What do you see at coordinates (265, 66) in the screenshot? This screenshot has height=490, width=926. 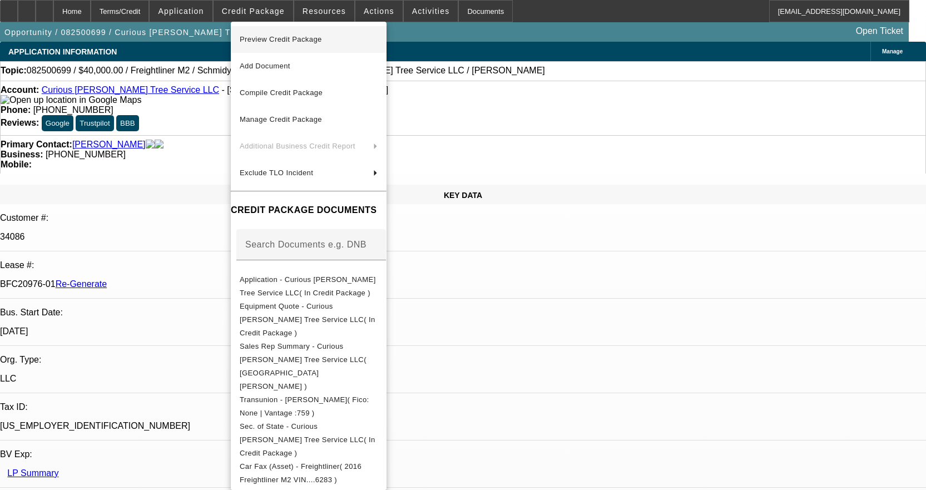 I see `span: Add Document` at bounding box center [265, 66].